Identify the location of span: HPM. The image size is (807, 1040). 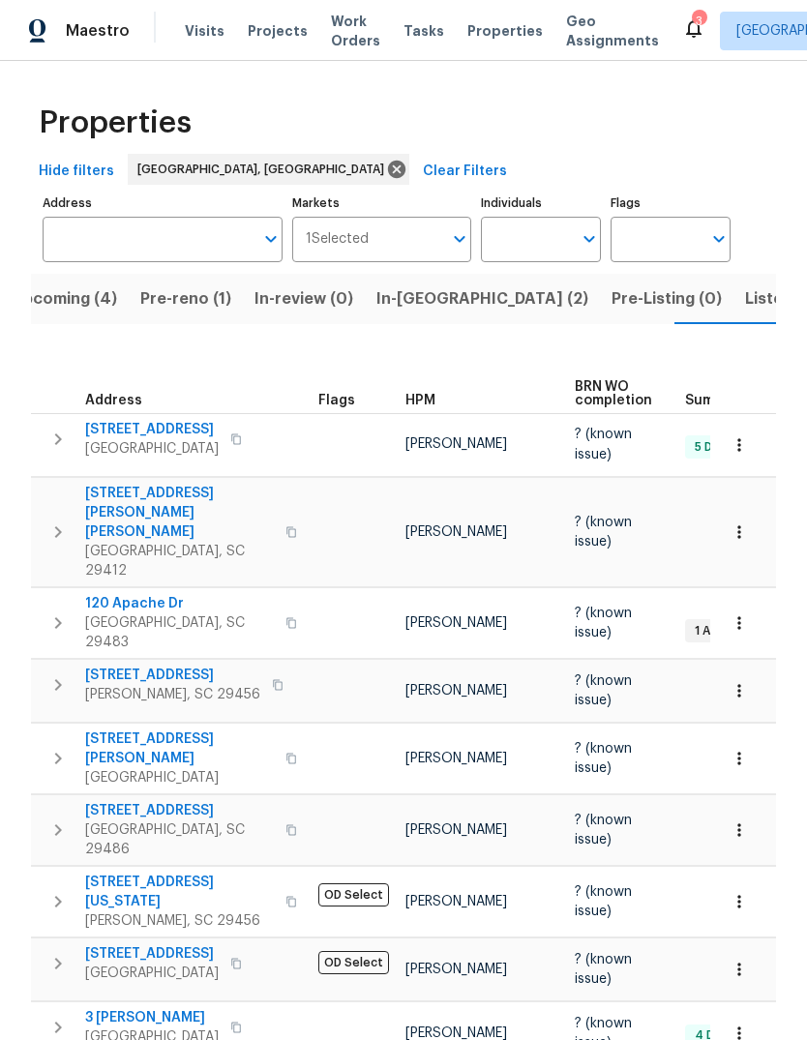
(420, 401).